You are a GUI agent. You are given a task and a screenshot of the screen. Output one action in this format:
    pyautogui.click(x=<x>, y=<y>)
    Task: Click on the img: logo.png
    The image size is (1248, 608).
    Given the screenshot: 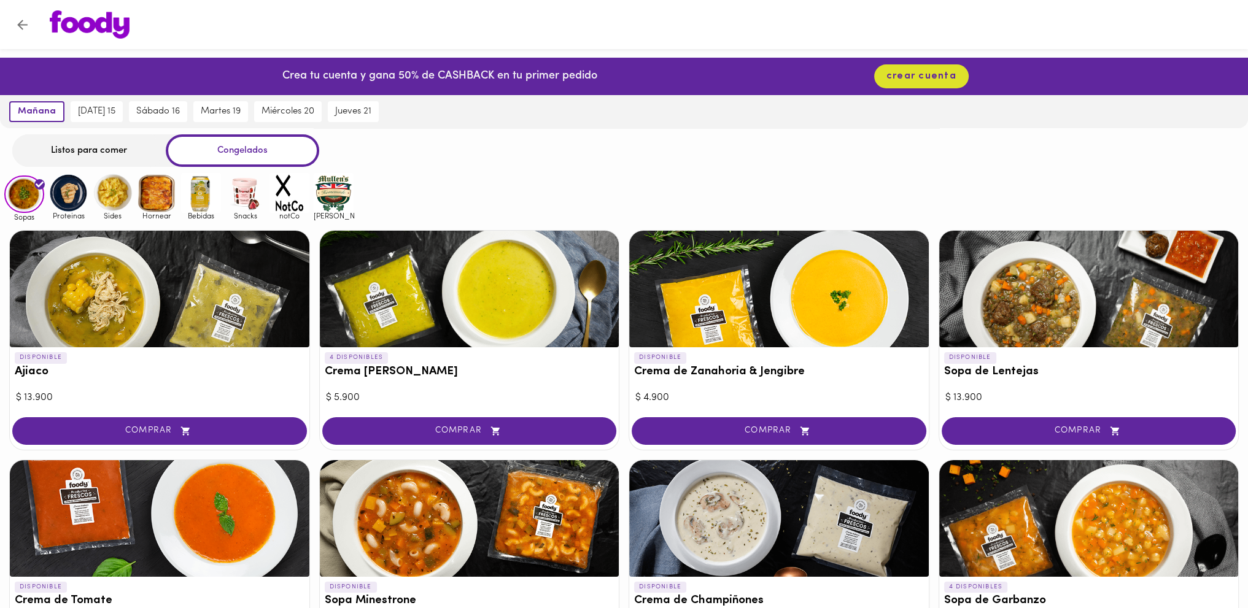 What is the action you would take?
    pyautogui.click(x=90, y=25)
    